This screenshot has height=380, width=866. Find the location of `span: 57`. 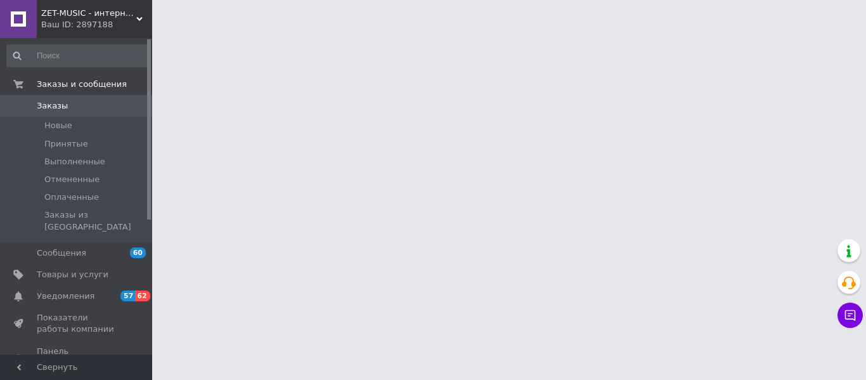

span: 57 is located at coordinates (127, 296).